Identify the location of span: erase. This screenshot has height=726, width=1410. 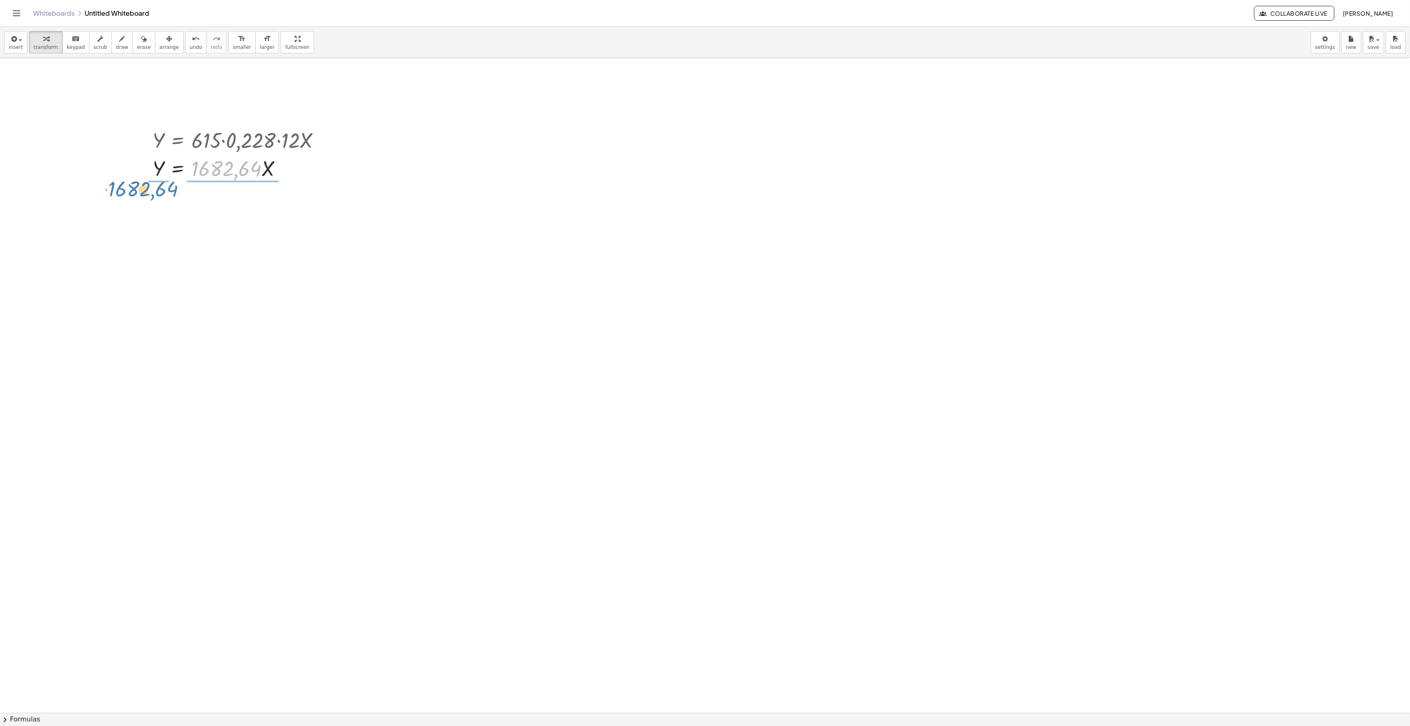
(143, 47).